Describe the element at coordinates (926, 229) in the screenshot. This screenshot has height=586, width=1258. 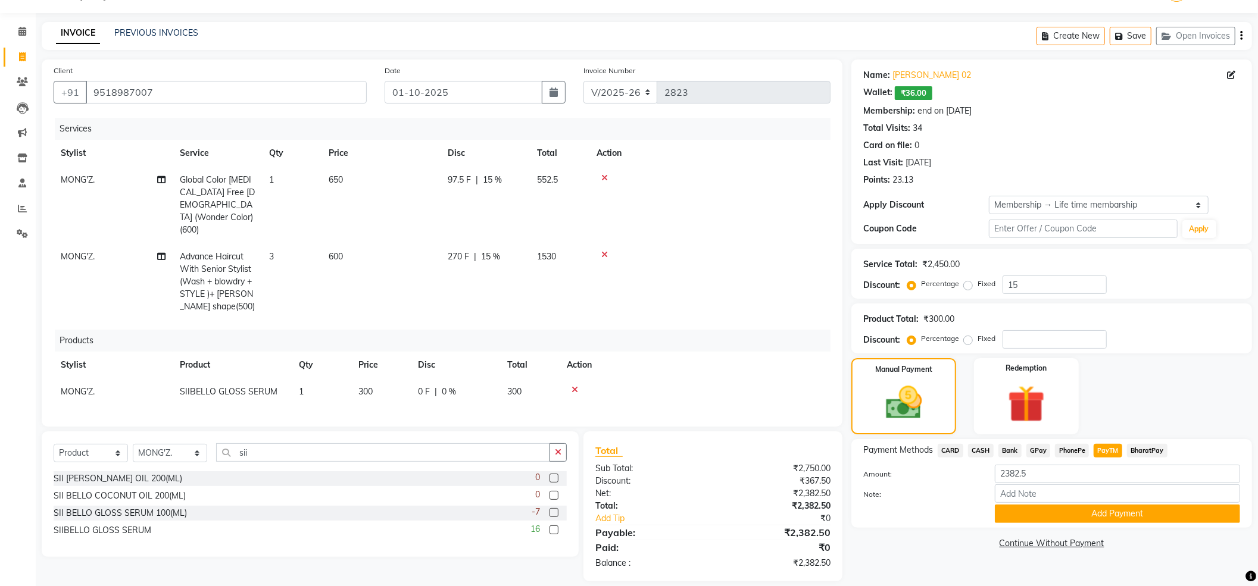
I see `div: Coupon Code` at that location.